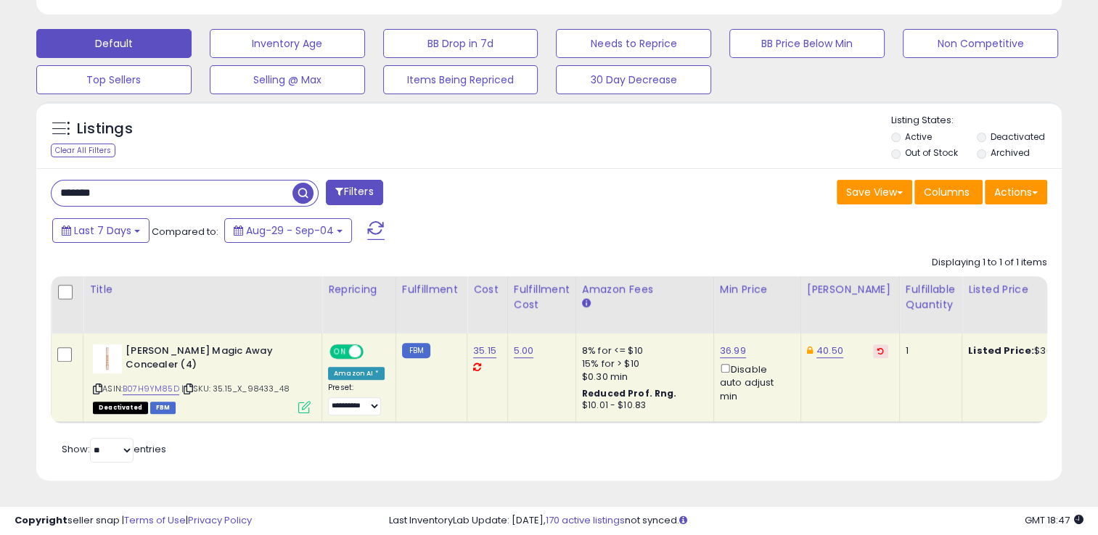 The height and width of the screenshot is (535, 1098). What do you see at coordinates (1016, 192) in the screenshot?
I see `button: Actions` at bounding box center [1016, 192].